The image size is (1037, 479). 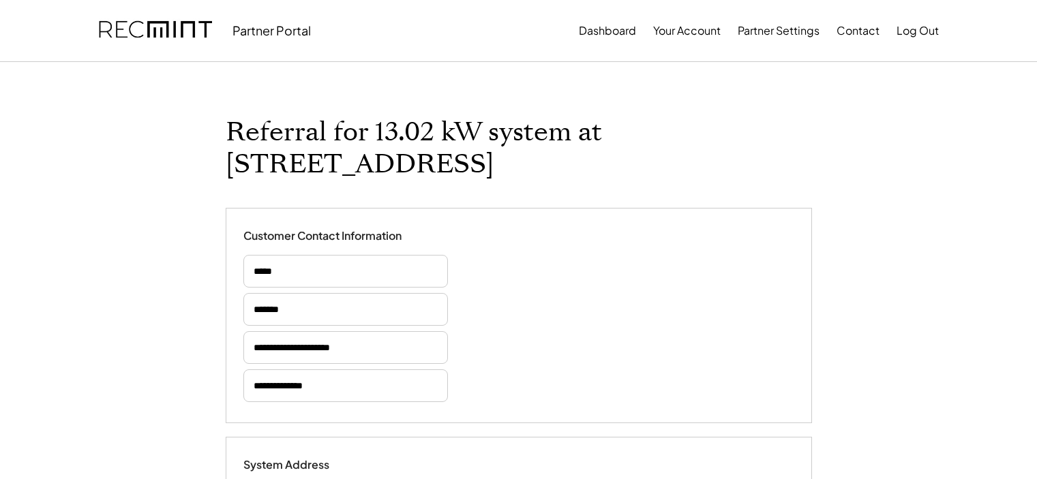 What do you see at coordinates (686, 31) in the screenshot?
I see `button: Your Account` at bounding box center [686, 31].